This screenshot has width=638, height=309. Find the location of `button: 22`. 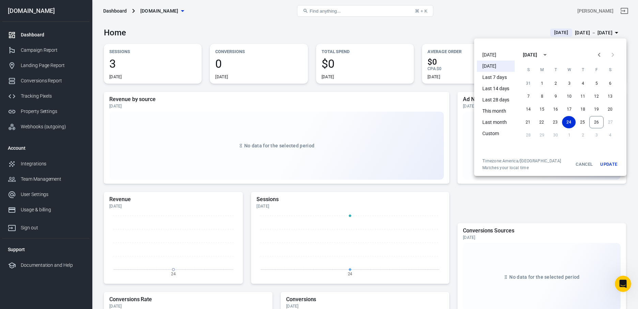

button: 22 is located at coordinates (542, 122).